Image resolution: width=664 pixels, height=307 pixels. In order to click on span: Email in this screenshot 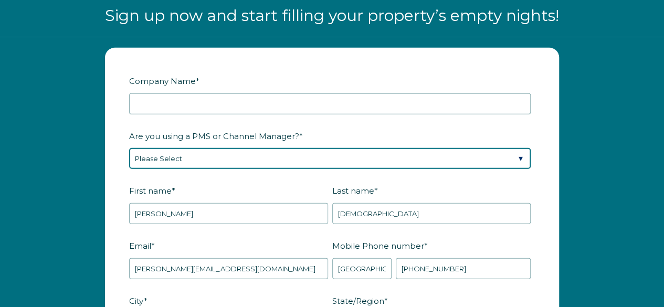, I will do `click(140, 246)`.